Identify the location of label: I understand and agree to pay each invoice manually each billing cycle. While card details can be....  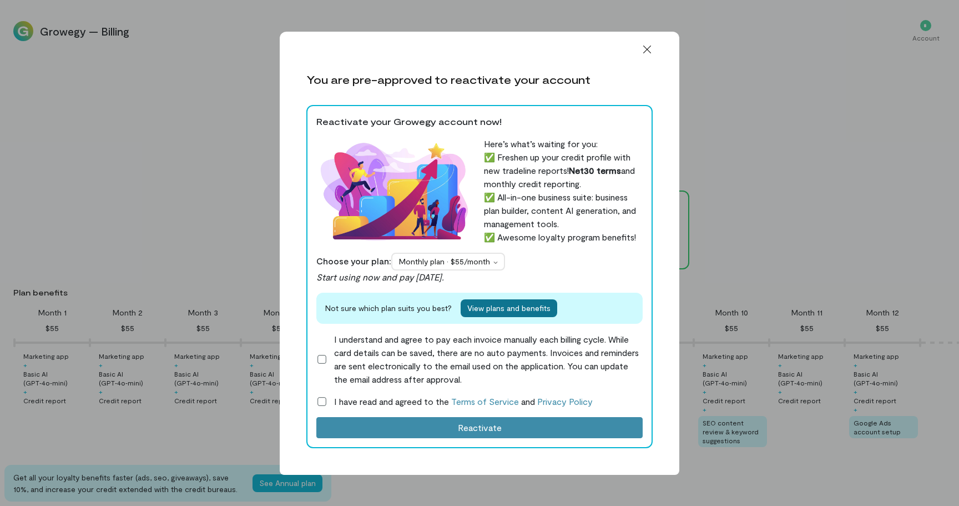
(479, 359).